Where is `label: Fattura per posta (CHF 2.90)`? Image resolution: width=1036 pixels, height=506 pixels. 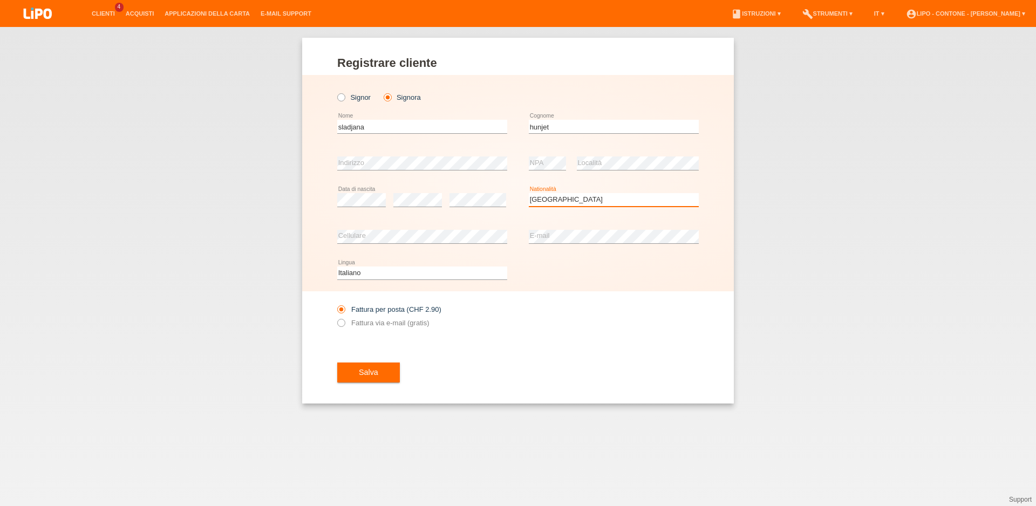 label: Fattura per posta (CHF 2.90) is located at coordinates (389, 309).